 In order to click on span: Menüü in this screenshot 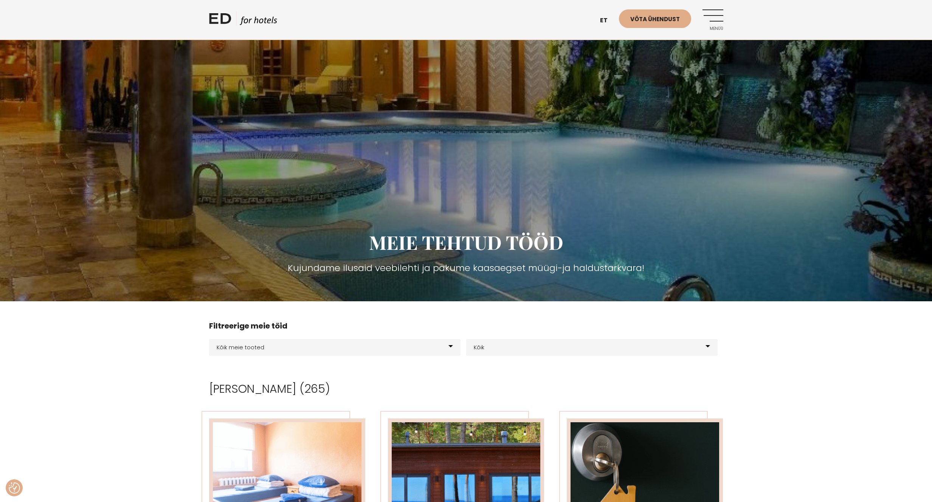, I will do `click(713, 29)`.